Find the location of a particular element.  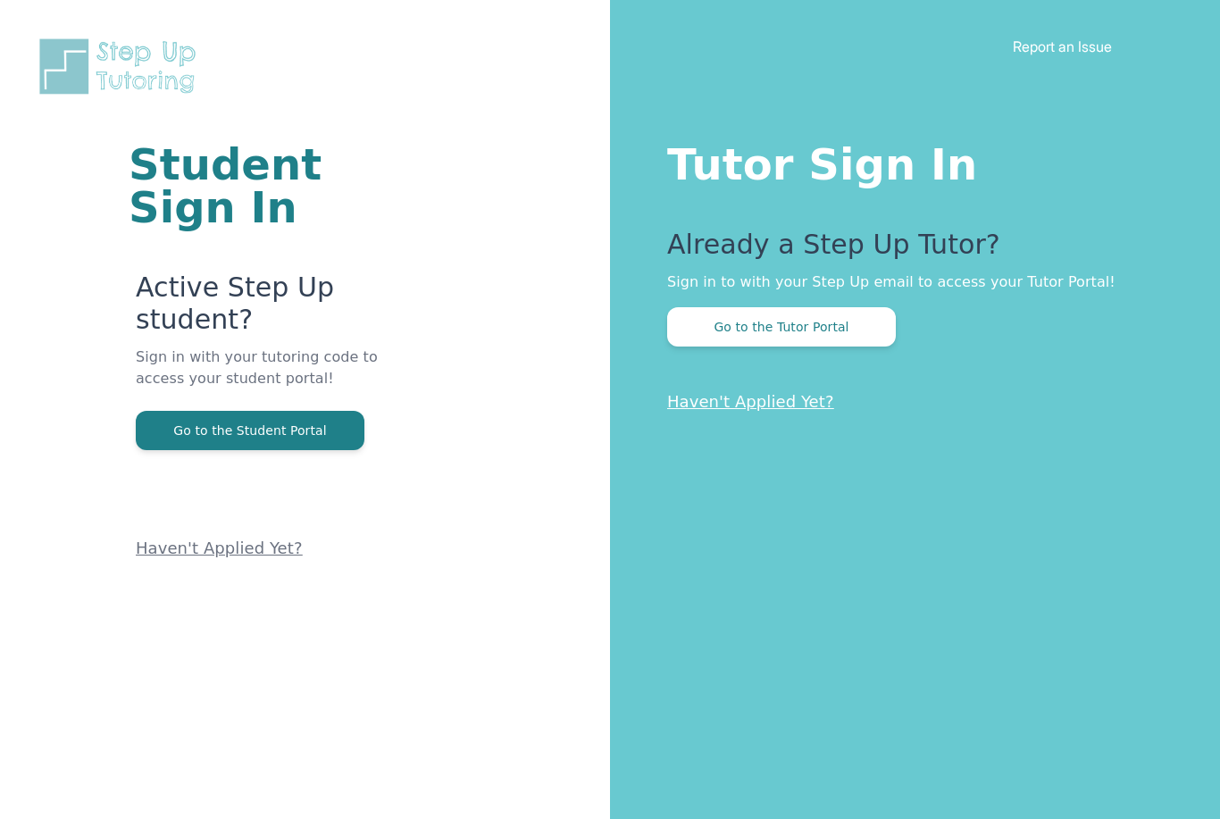

p: Sign in to with your Step Up email to access your Tutor Portal! is located at coordinates (908, 282).